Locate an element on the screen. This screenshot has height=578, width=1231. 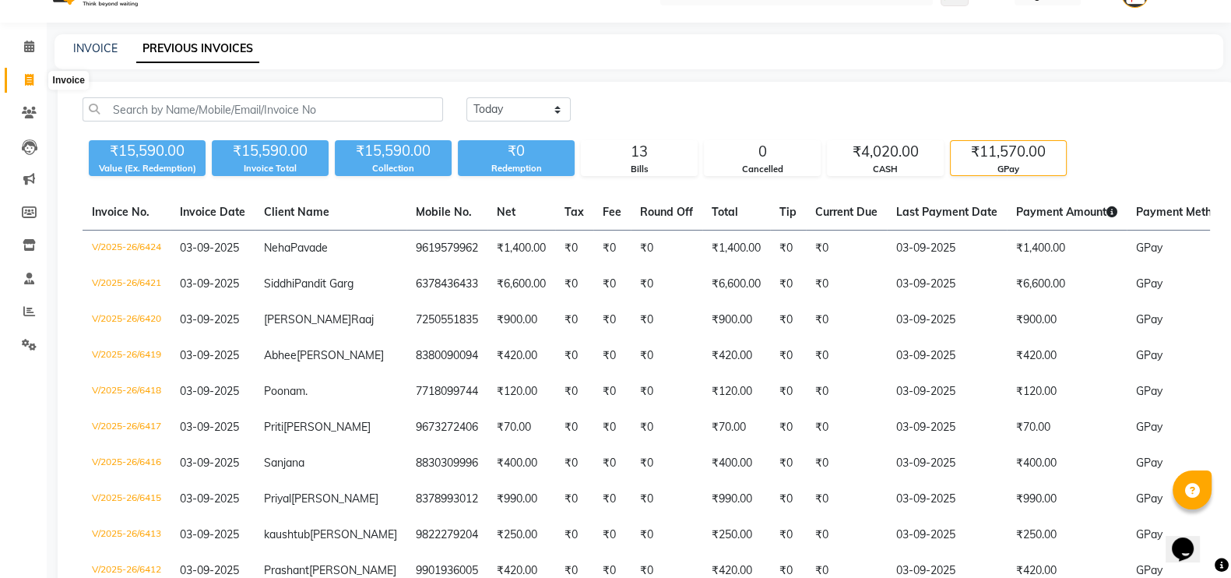
td: V/2025-26/6420 is located at coordinates (126, 320).